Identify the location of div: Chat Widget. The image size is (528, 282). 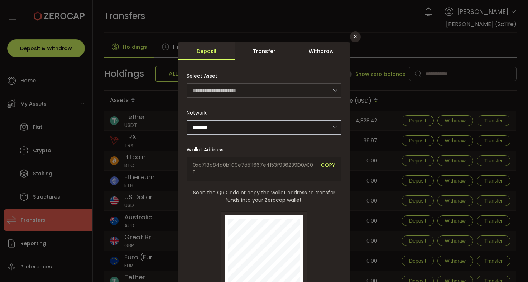
(510, 265).